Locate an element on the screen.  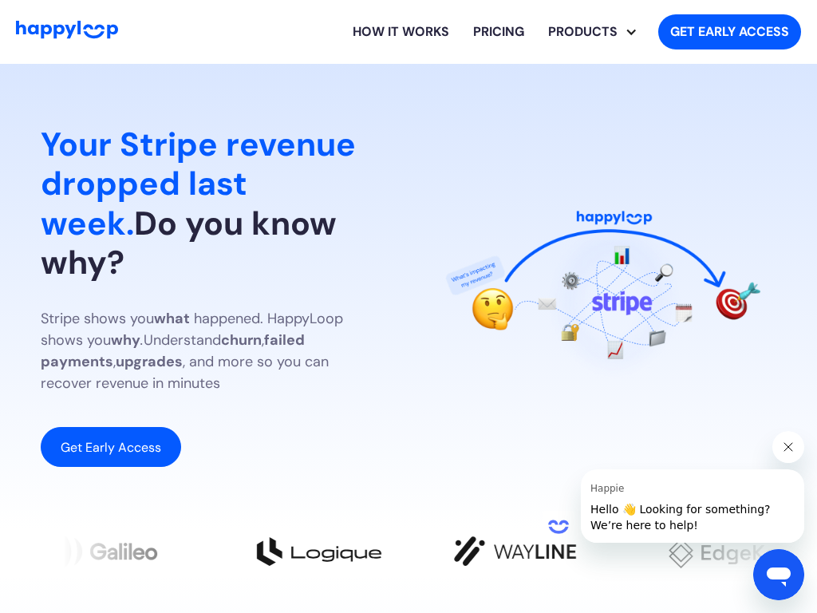
a: Get Early Access is located at coordinates (111, 447).